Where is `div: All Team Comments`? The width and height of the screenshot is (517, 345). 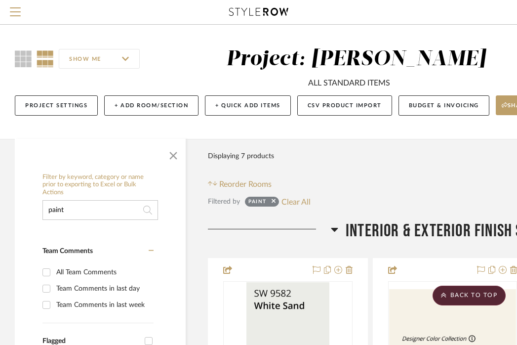
div: All Team Comments is located at coordinates (104, 272).